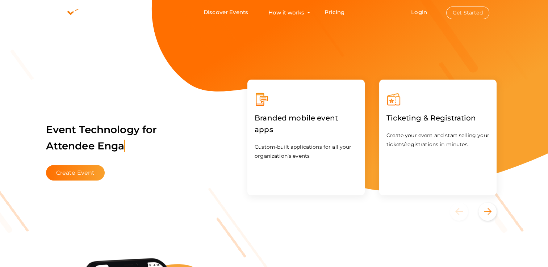 The width and height of the screenshot is (548, 267). Describe the element at coordinates (438, 140) in the screenshot. I see `p: Create your event and start selling your tickets/registrations in minutes.` at that location.